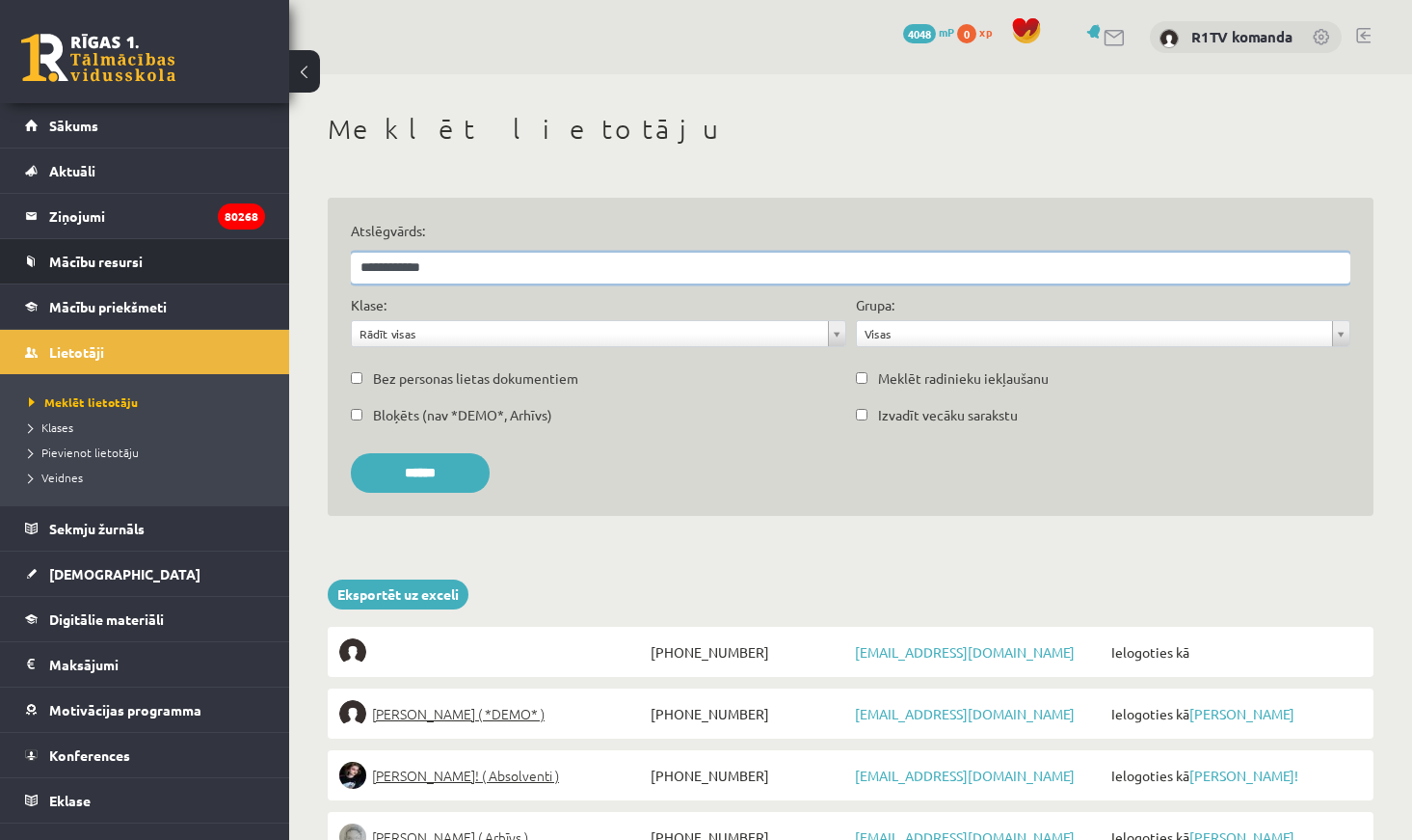 This screenshot has width=1412, height=840. What do you see at coordinates (1104, 333) in the screenshot?
I see `a: Visas` at bounding box center [1104, 333].